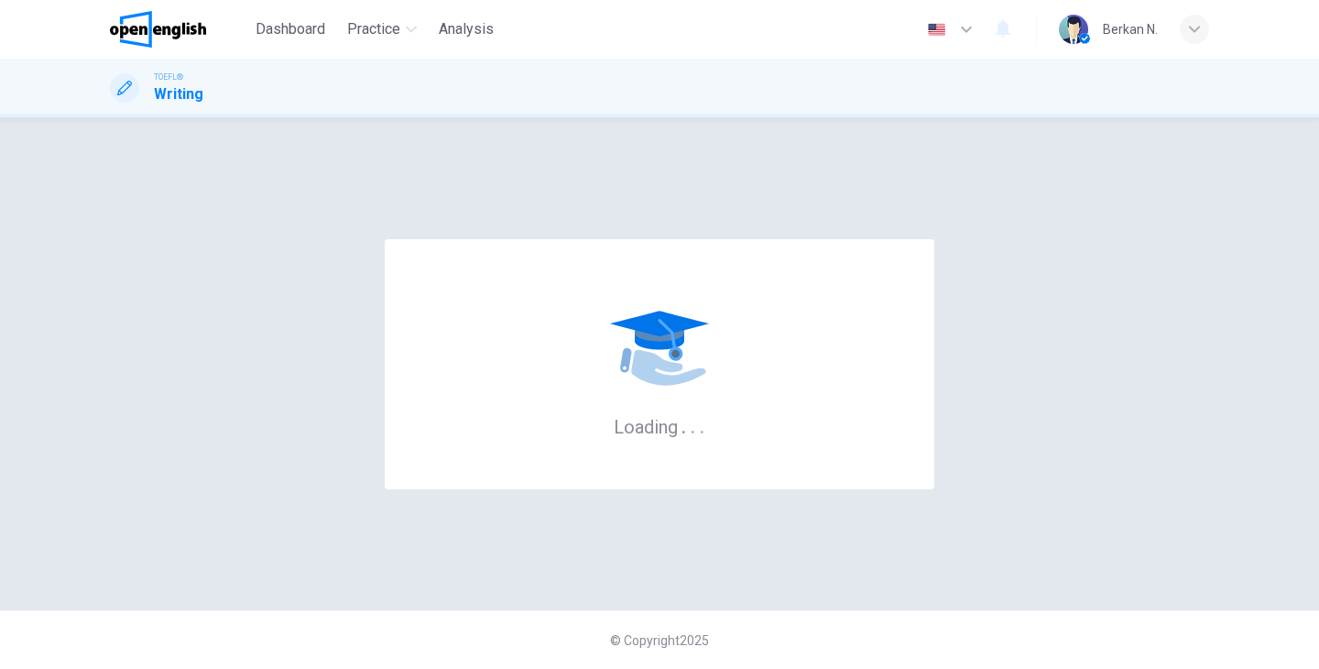 Image resolution: width=1319 pixels, height=669 pixels. Describe the element at coordinates (374, 29) in the screenshot. I see `span: Practice` at that location.